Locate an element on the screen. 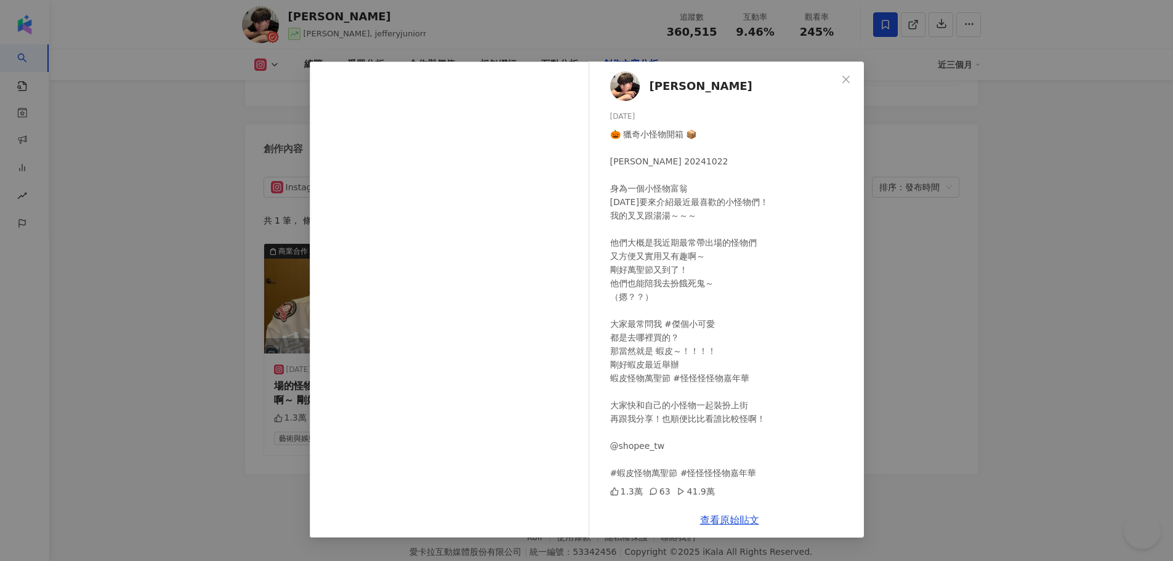 The width and height of the screenshot is (1173, 561). div: 63 is located at coordinates (659, 491).